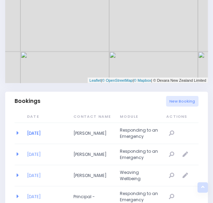 This screenshot has width=213, height=203. Describe the element at coordinates (188, 117) in the screenshot. I see `span: Actions` at that location.